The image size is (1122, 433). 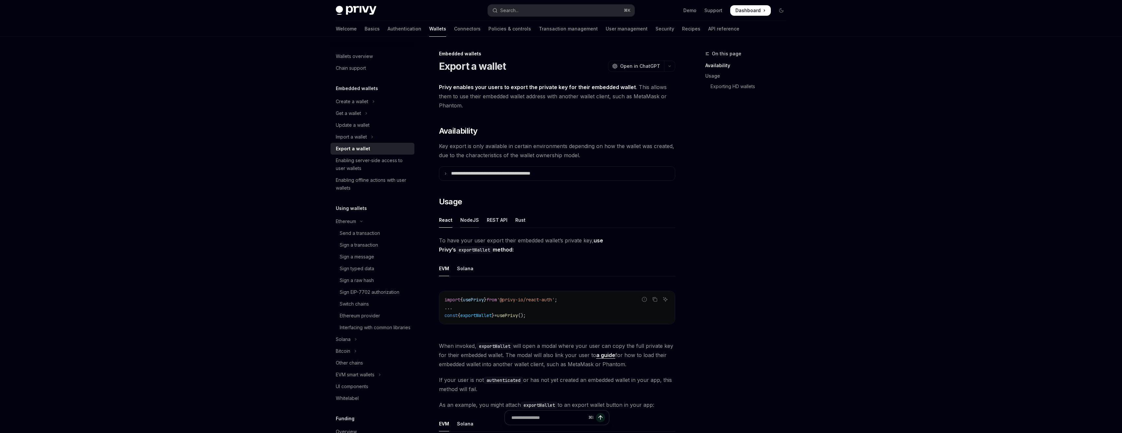 What do you see at coordinates (373, 233) in the screenshot?
I see `a: Send a transaction` at bounding box center [373, 233].